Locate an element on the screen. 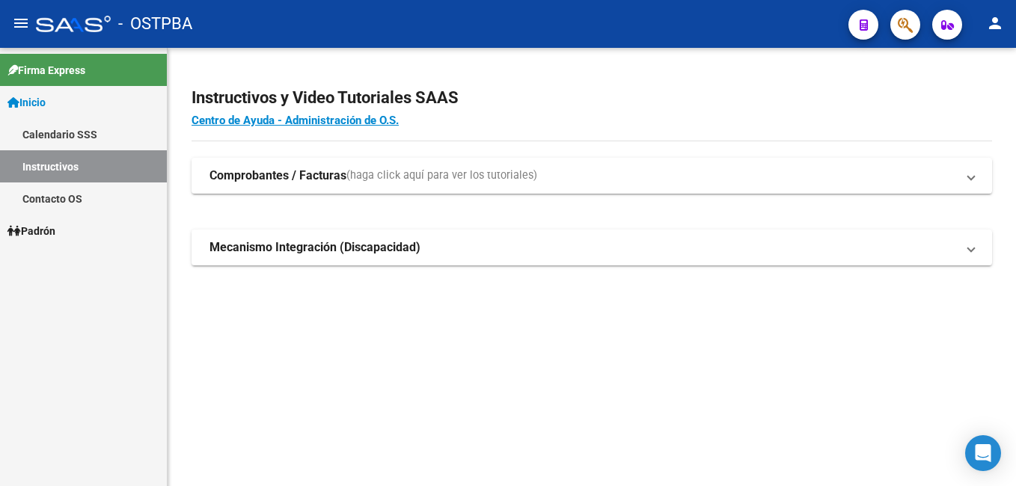 The height and width of the screenshot is (486, 1016). strong: Comprobantes / Facturas is located at coordinates (277, 176).